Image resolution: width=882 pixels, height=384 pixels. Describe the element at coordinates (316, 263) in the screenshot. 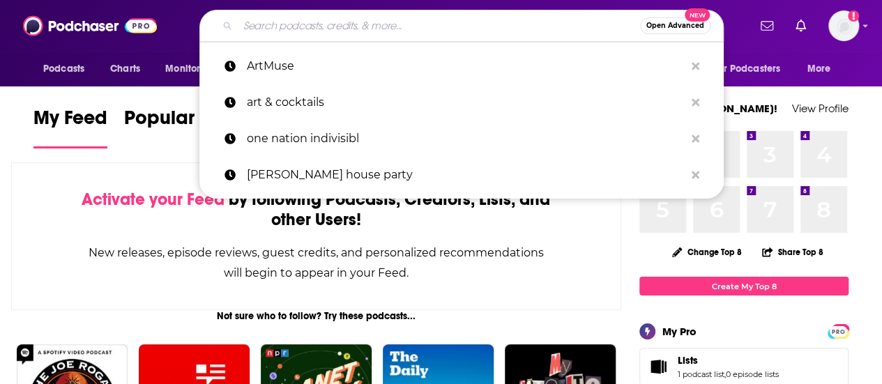

I see `div: New releases, episode reviews, guest credits, and personalized recommendations will begin to appe...` at that location.